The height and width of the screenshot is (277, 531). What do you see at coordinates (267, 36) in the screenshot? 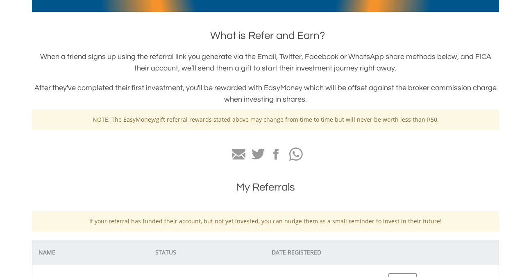
I see `span: What is Refer and Earn?` at bounding box center [267, 36].